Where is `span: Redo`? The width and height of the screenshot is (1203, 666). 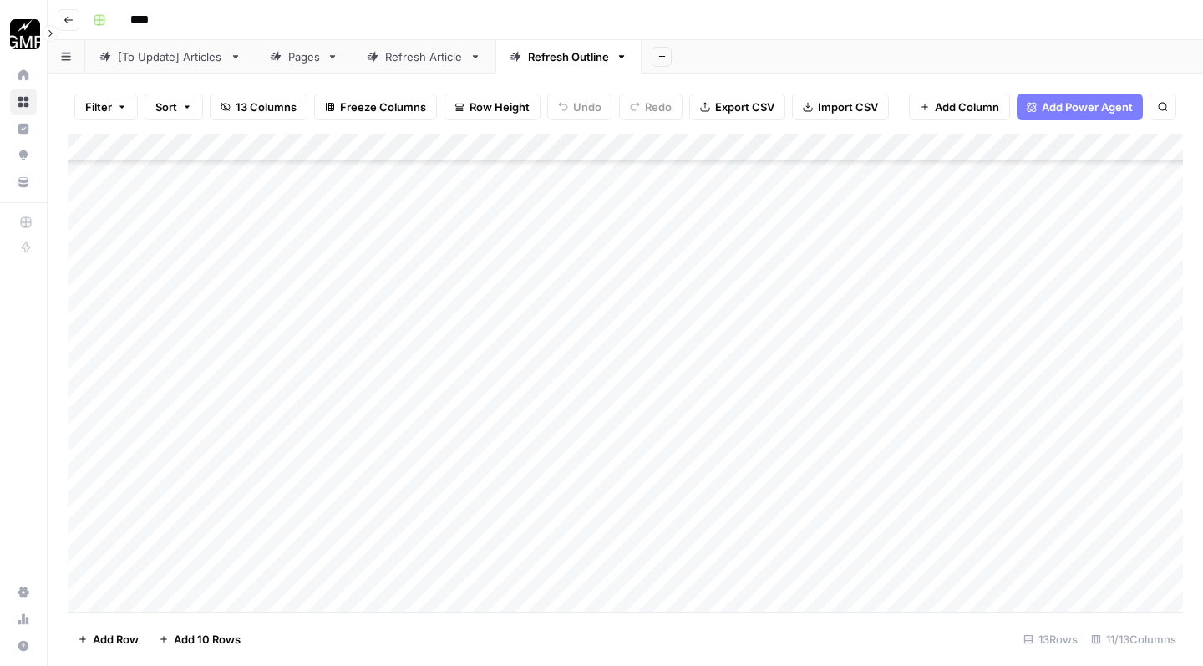
span: Redo is located at coordinates (659, 107).